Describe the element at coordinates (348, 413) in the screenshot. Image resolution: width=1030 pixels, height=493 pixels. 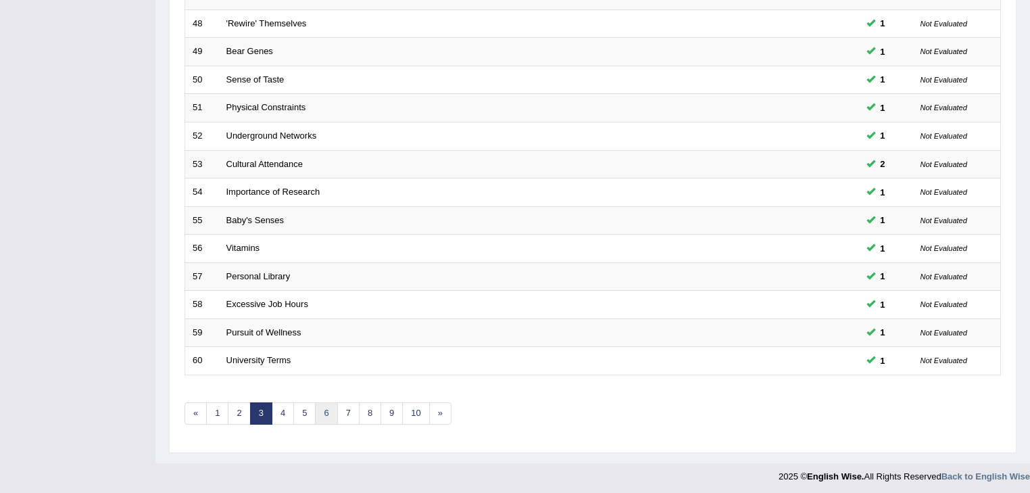
I see `a: 7` at that location.